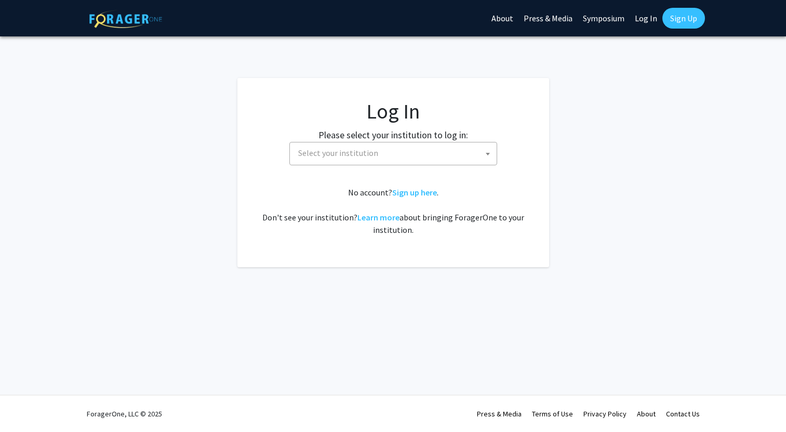 This screenshot has height=432, width=786. What do you see at coordinates (378, 217) in the screenshot?
I see `a: Learn more about bringing ForagerOne to your institution` at bounding box center [378, 217].